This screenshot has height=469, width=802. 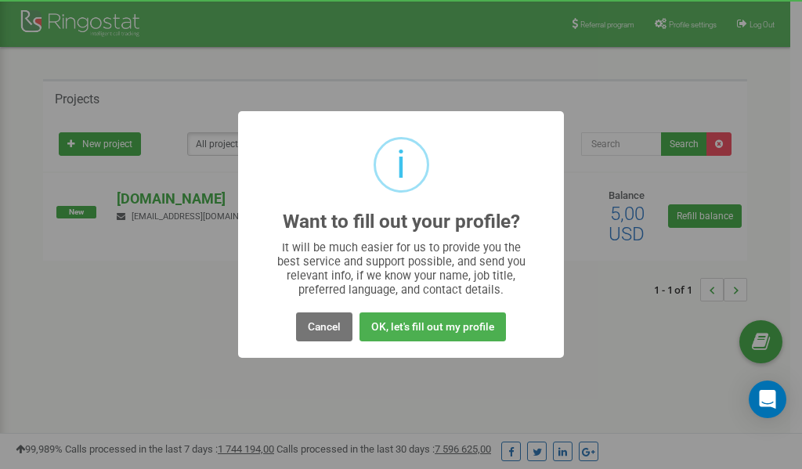 What do you see at coordinates (401, 164) in the screenshot?
I see `div: i` at bounding box center [401, 164].